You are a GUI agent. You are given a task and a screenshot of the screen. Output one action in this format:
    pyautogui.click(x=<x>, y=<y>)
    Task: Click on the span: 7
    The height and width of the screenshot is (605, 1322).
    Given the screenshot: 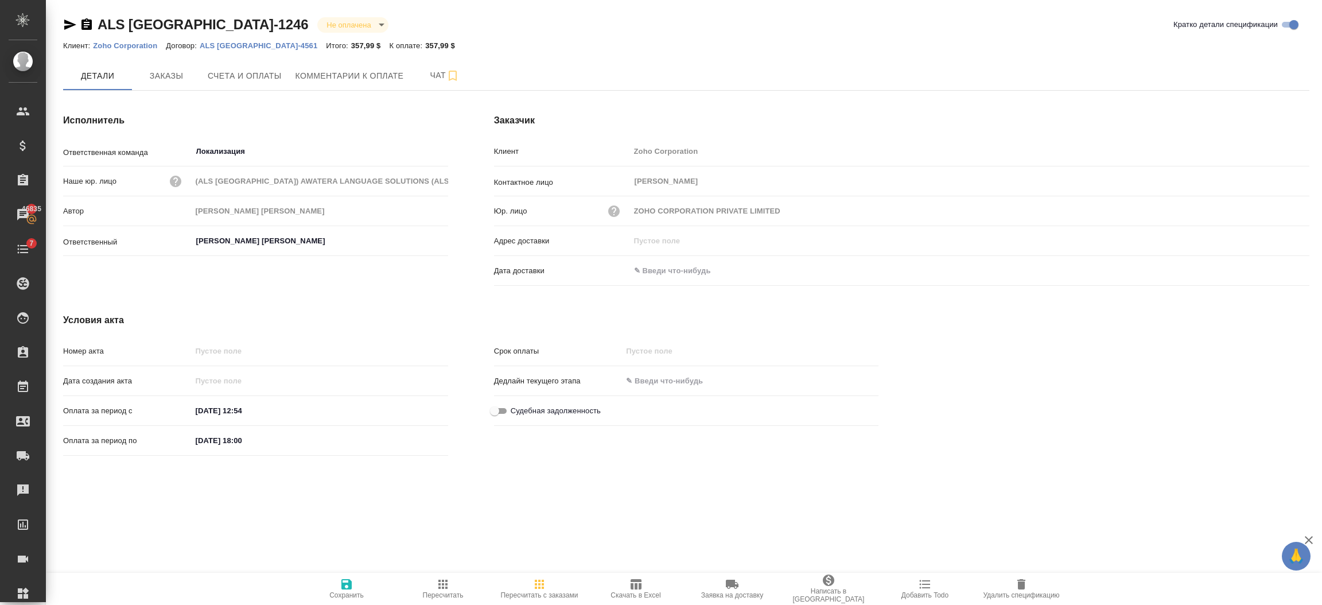 What is the action you would take?
    pyautogui.click(x=31, y=243)
    